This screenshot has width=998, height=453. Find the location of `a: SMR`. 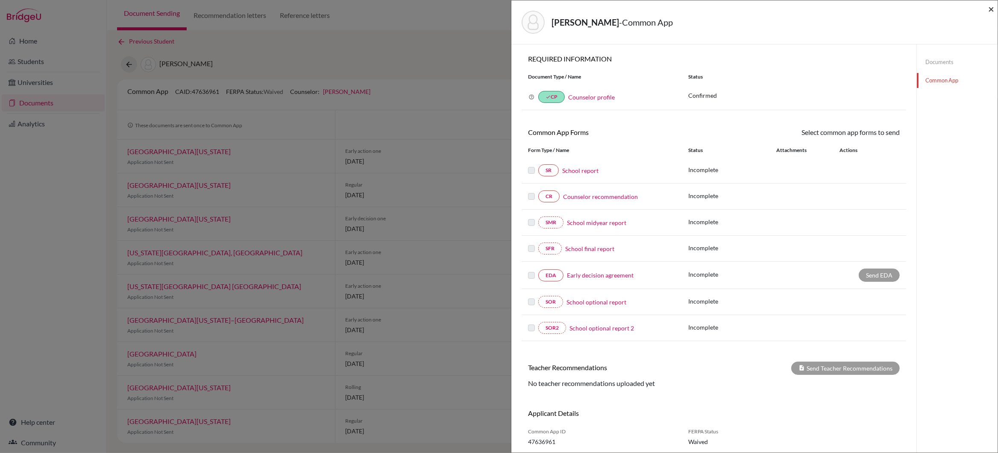

a: SMR is located at coordinates (550, 222).